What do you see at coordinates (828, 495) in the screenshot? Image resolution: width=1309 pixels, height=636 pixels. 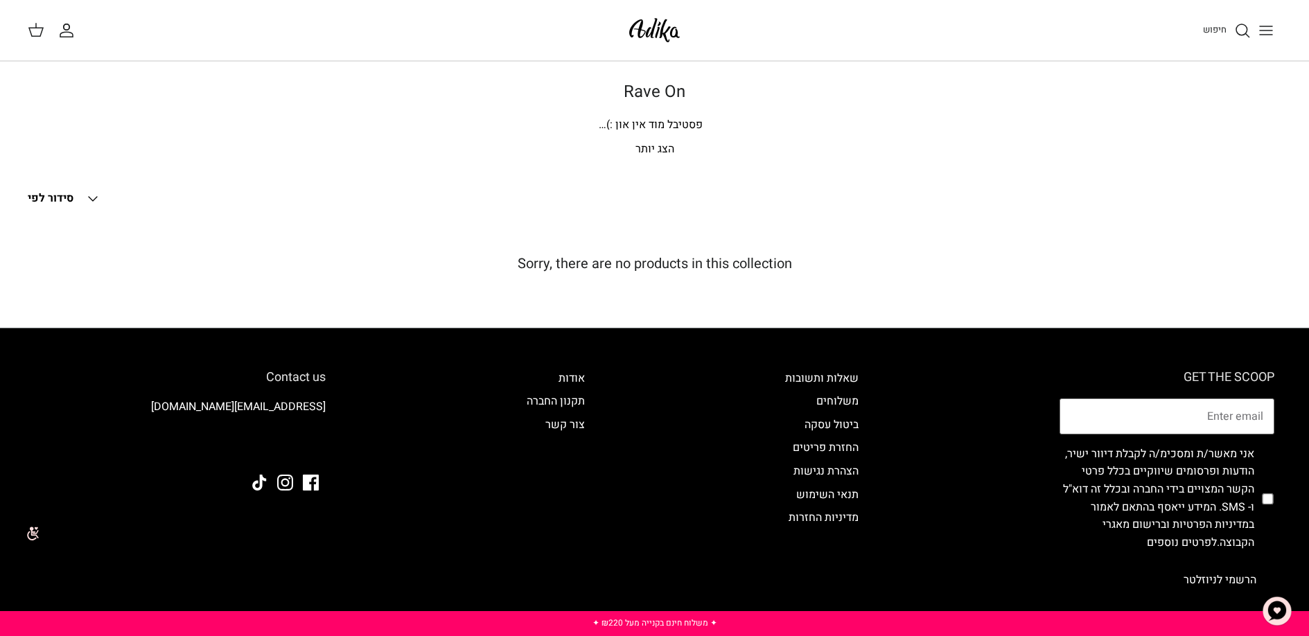 I see `a: תנאי השימוש` at bounding box center [828, 495].